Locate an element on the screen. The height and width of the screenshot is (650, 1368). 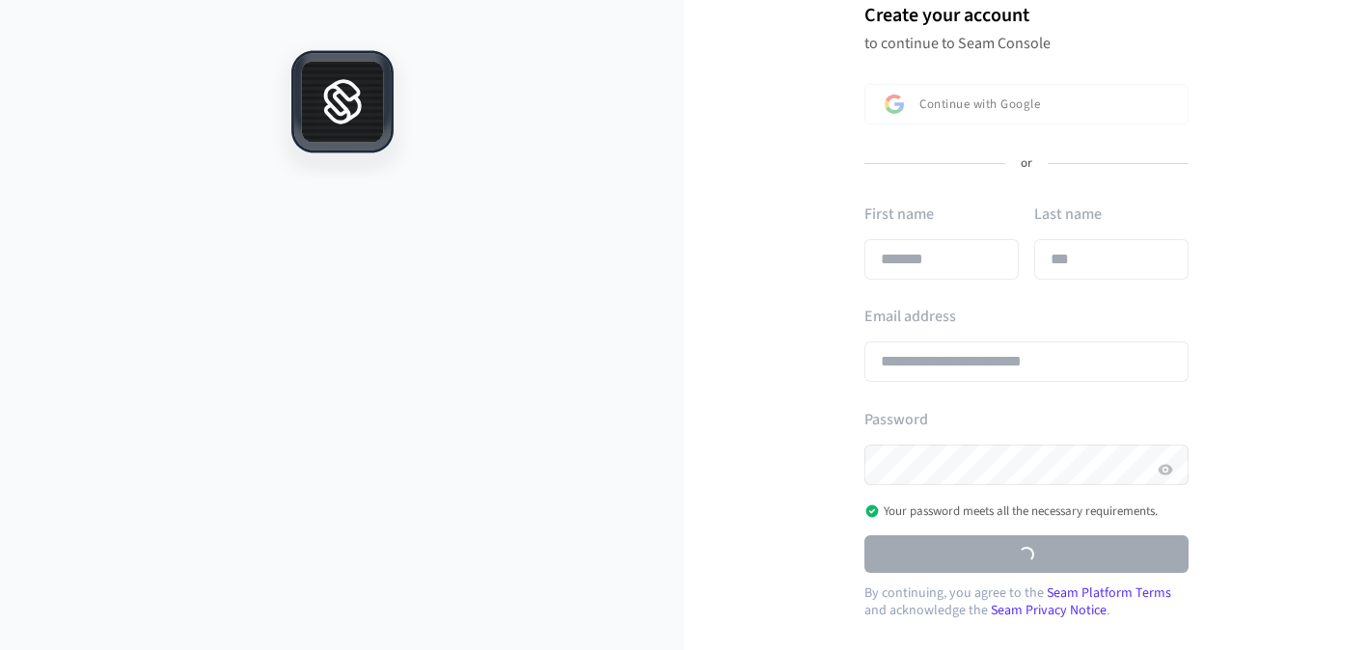
button: Show password is located at coordinates (1165, 470).